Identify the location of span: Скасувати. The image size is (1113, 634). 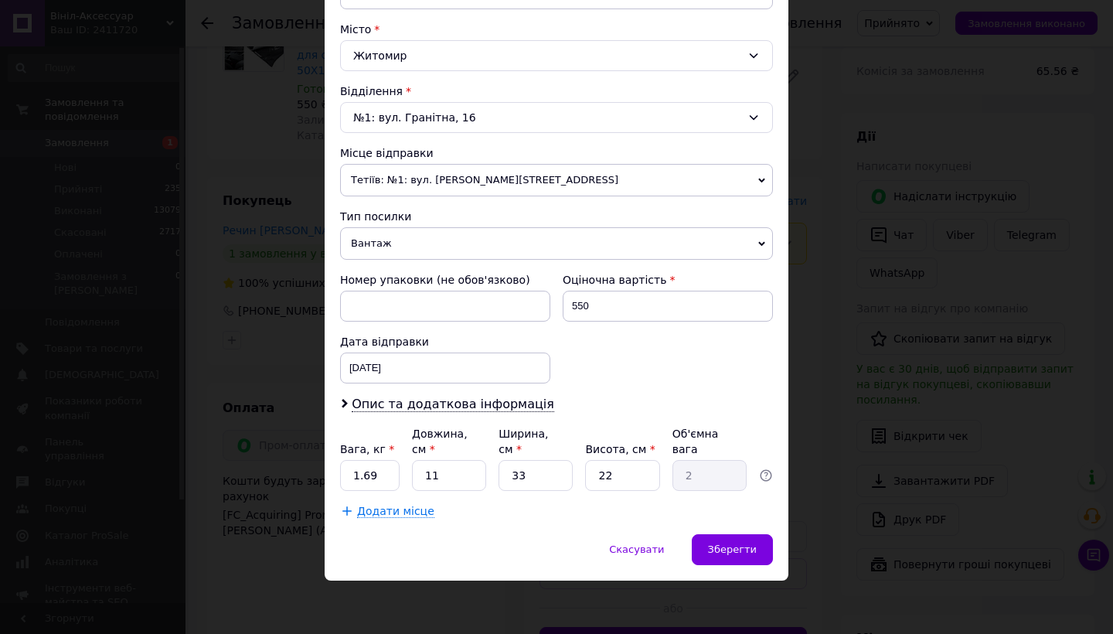
(636, 549).